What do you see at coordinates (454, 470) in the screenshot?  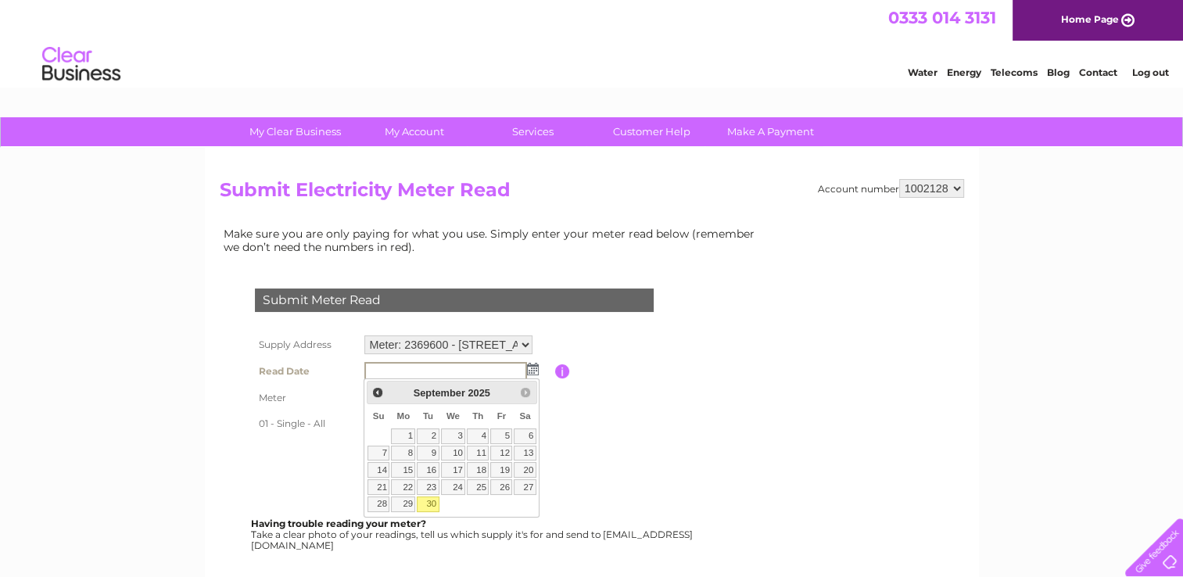 I see `a: 17` at bounding box center [454, 470].